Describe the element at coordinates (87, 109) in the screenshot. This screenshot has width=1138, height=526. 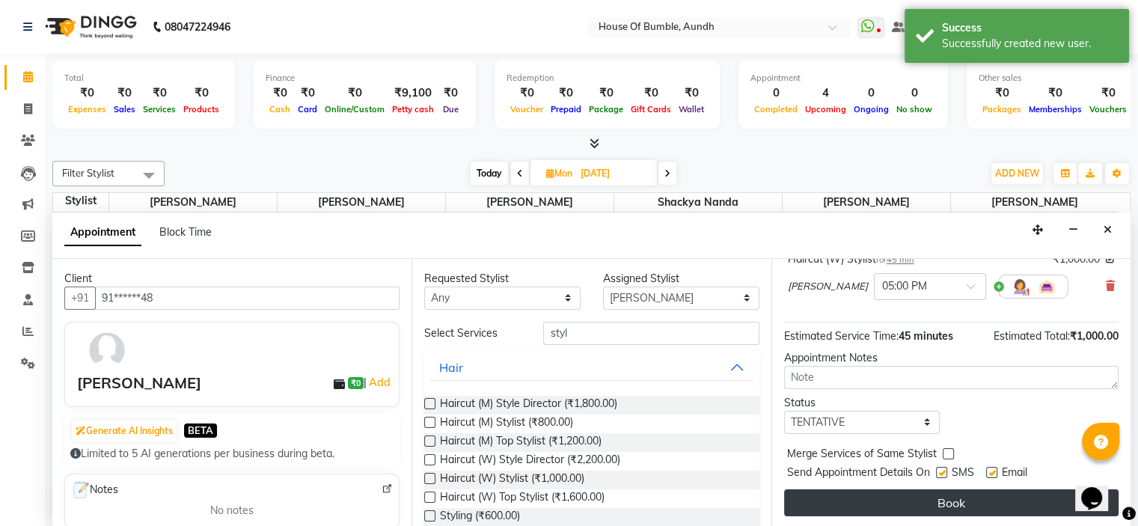
I see `span: Expenses` at that location.